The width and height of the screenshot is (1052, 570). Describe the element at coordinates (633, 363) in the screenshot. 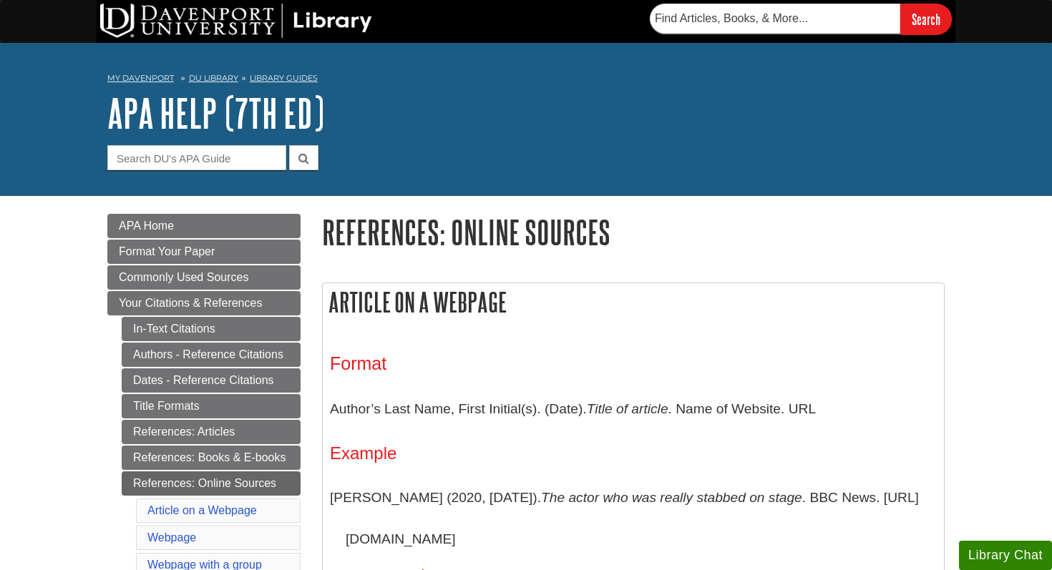

I see `h3: Format` at that location.